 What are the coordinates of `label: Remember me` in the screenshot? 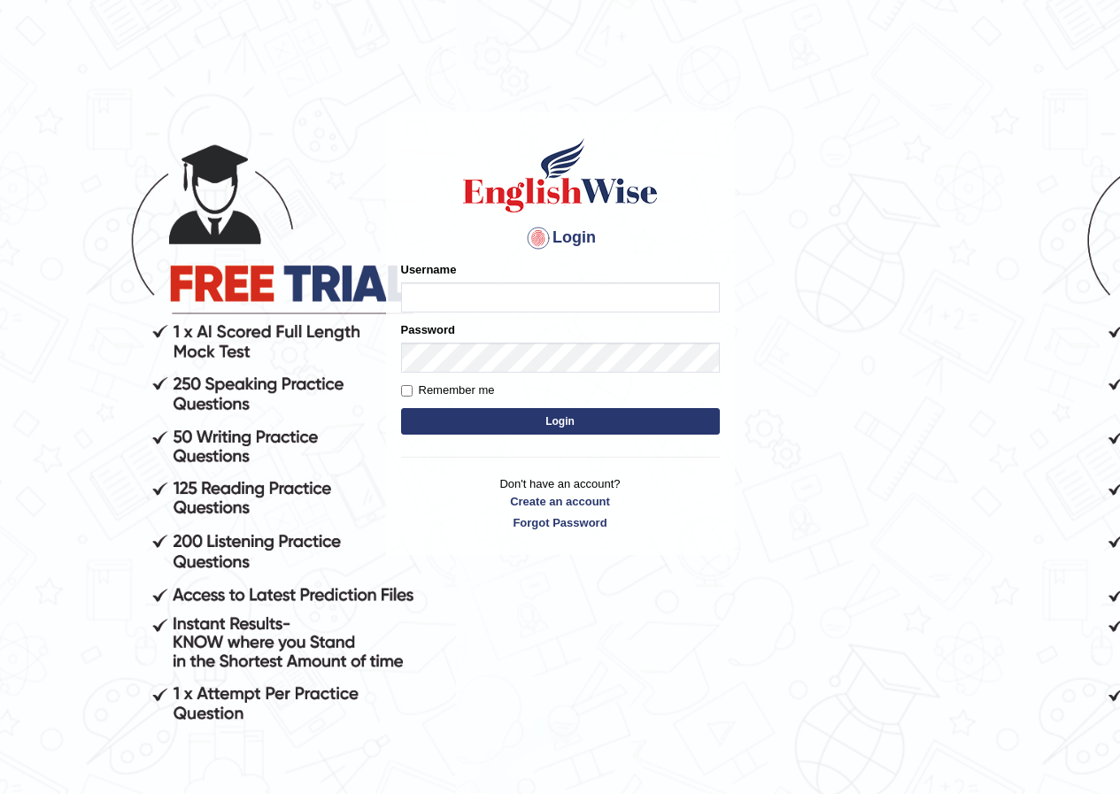 It's located at (448, 390).